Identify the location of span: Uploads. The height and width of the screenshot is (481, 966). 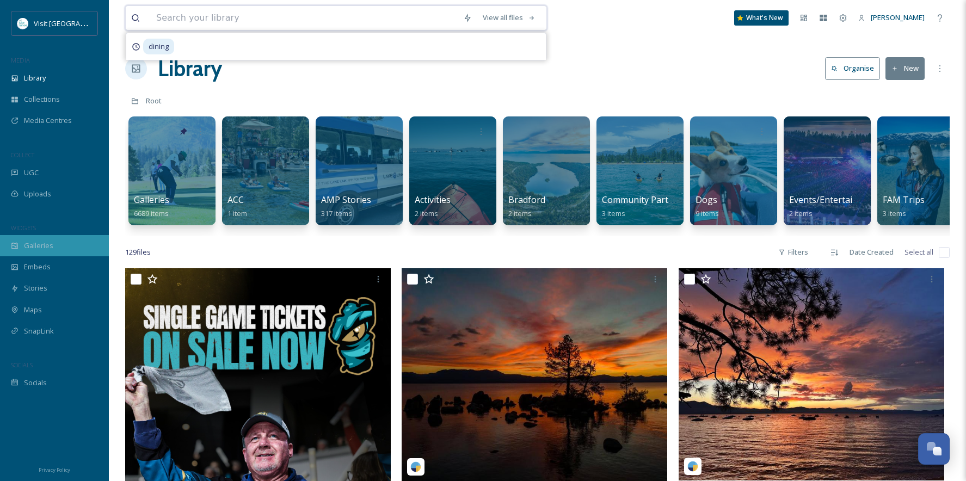
(38, 194).